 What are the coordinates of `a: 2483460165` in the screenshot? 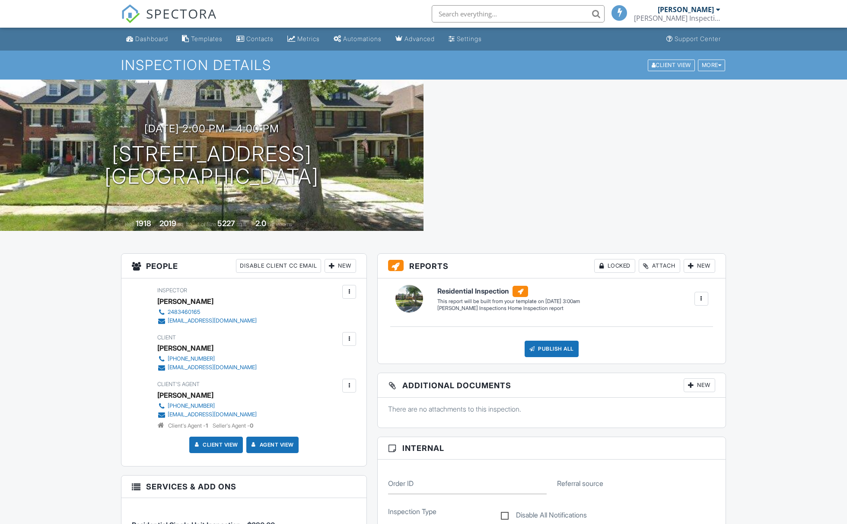 It's located at (207, 312).